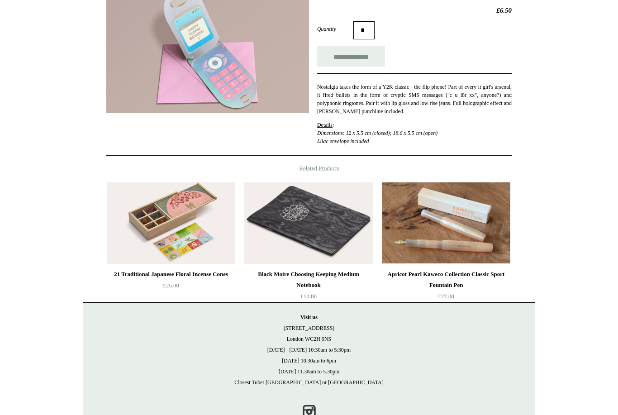  Describe the element at coordinates (446, 223) in the screenshot. I see `img: Apricot Pearl Kaweco Collection Classic Sport Fountain Pen` at that location.